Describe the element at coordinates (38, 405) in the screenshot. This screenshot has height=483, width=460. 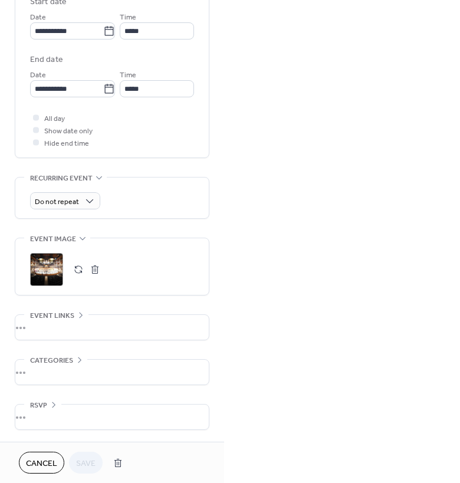
I see `span: RSVP` at that location.